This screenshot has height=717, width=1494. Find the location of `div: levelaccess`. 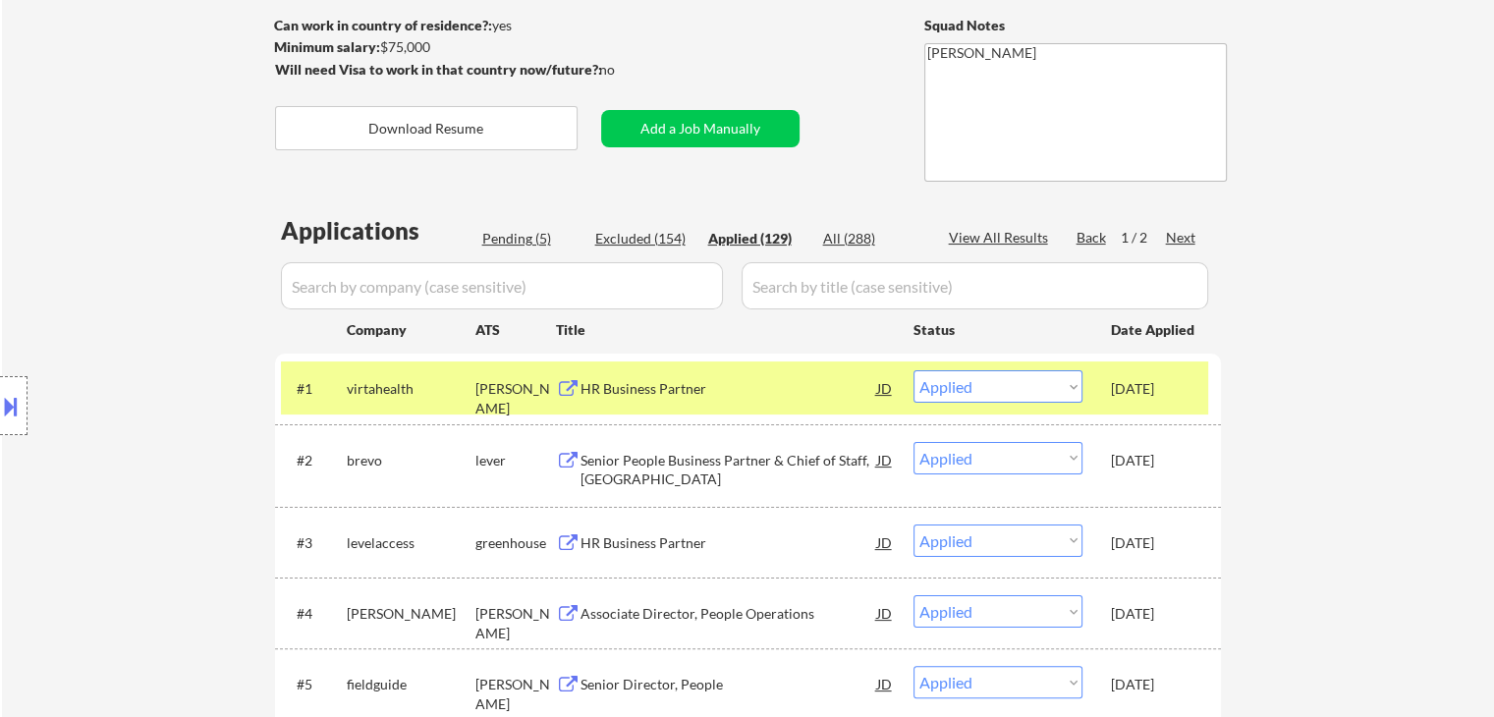

div: levelaccess is located at coordinates (411, 543).